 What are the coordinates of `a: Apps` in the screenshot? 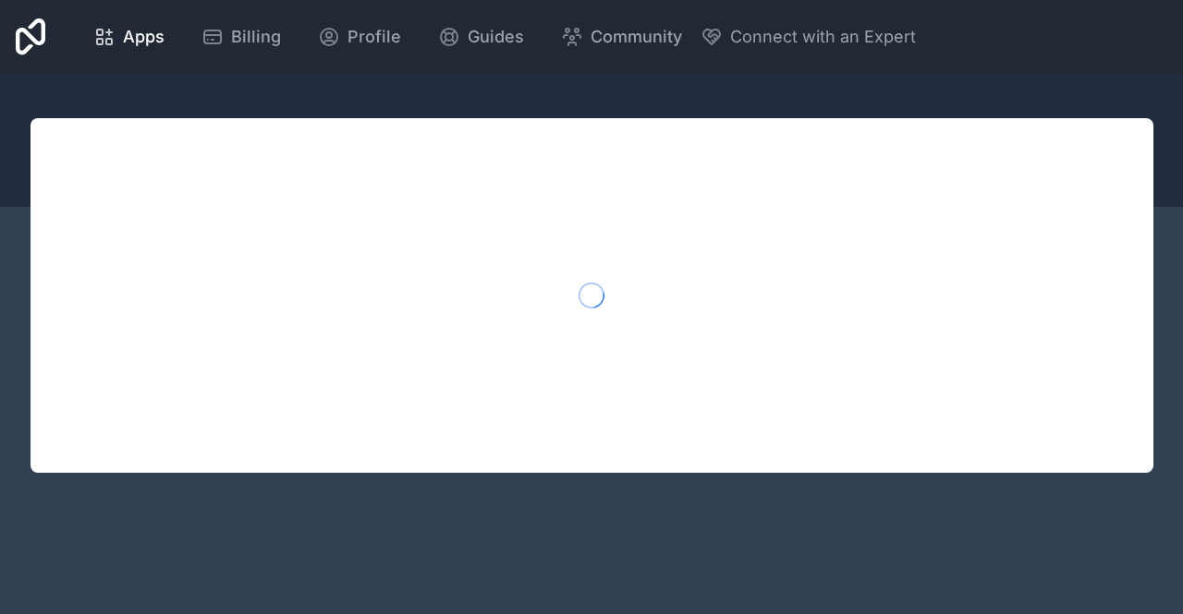 It's located at (128, 37).